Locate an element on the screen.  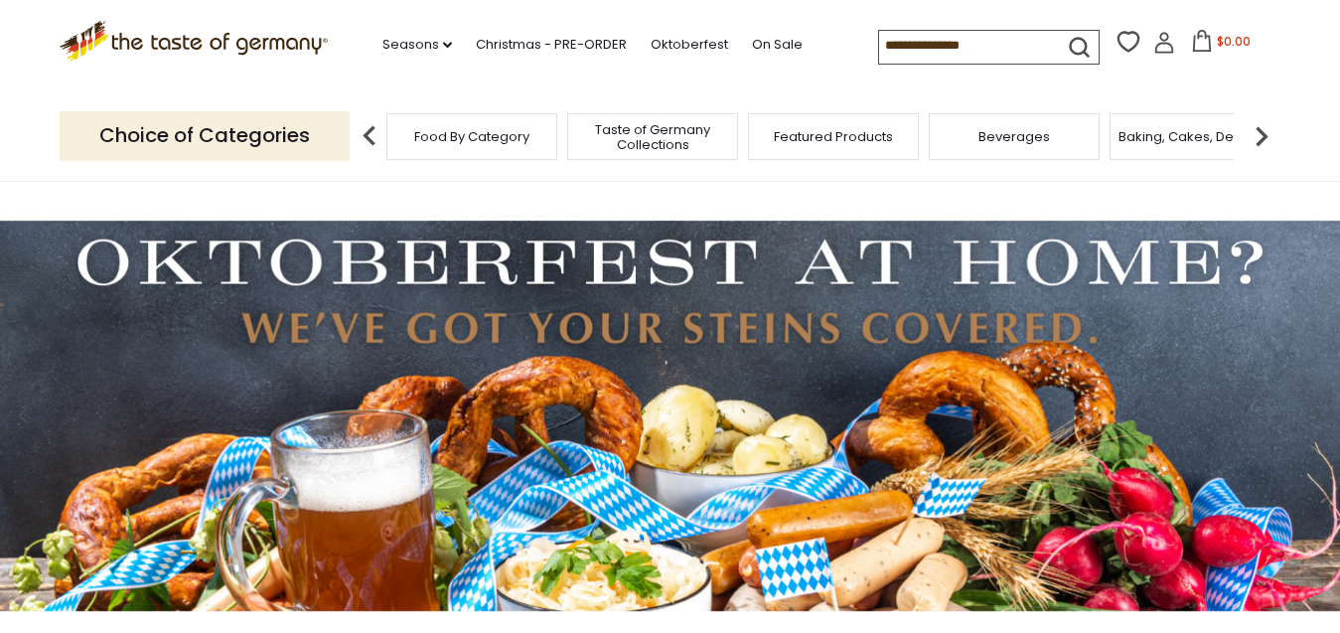
span: Food By Category is located at coordinates (472, 136).